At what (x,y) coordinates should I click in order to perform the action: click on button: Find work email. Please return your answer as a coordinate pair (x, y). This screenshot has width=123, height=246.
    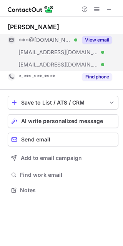
    Looking at the image, I should click on (63, 175).